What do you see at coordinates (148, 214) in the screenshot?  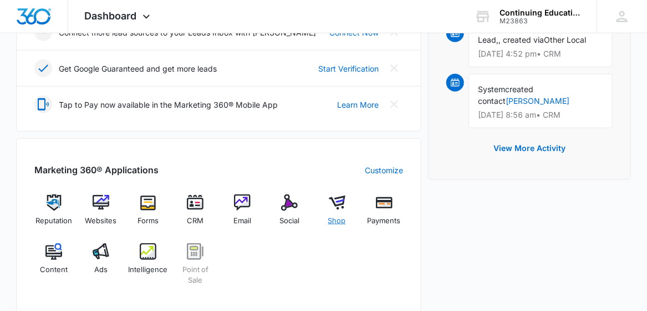 I see `a: Forms` at bounding box center [148, 214].